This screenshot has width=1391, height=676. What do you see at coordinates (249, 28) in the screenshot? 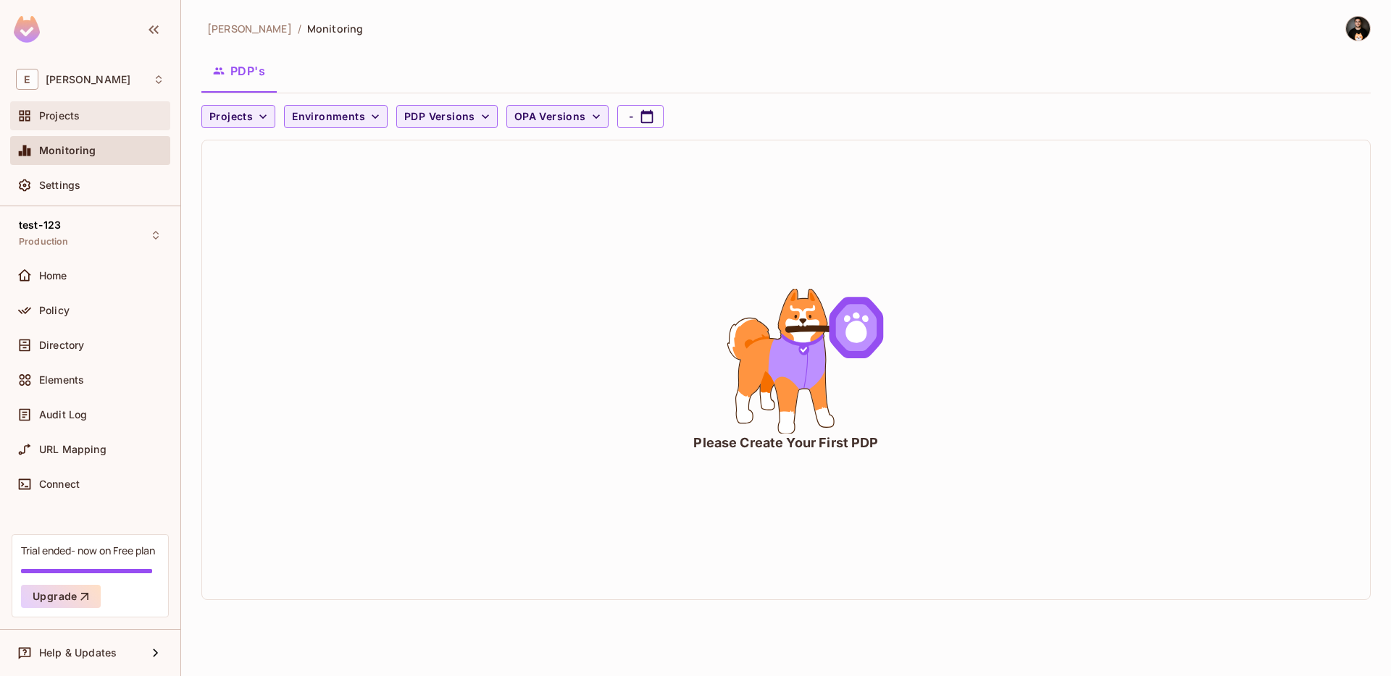
I see `span: the active workspace` at bounding box center [249, 28].